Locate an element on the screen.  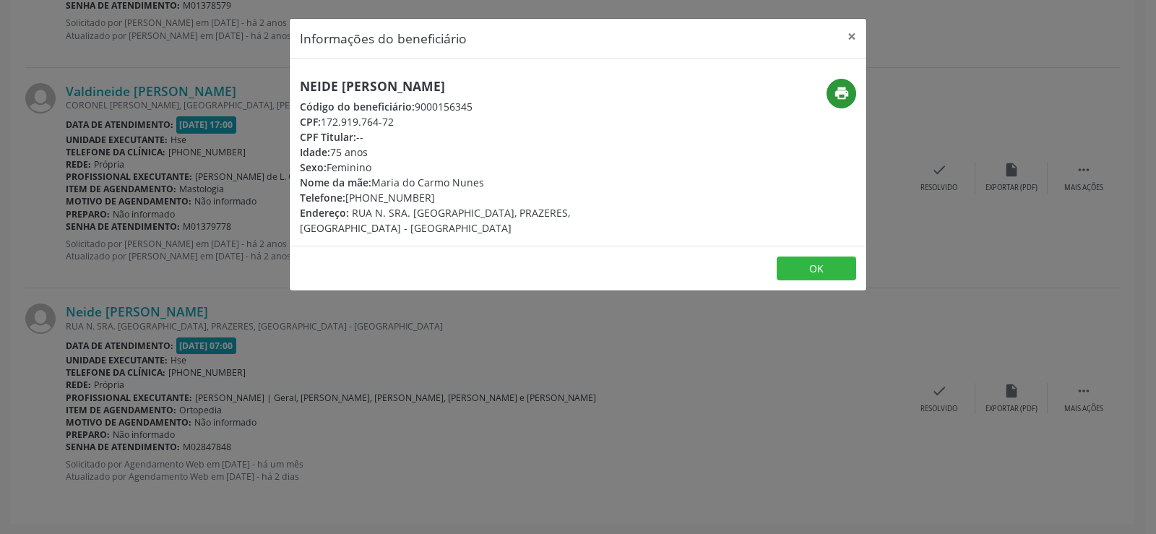
span: Endereço: is located at coordinates (325, 212).